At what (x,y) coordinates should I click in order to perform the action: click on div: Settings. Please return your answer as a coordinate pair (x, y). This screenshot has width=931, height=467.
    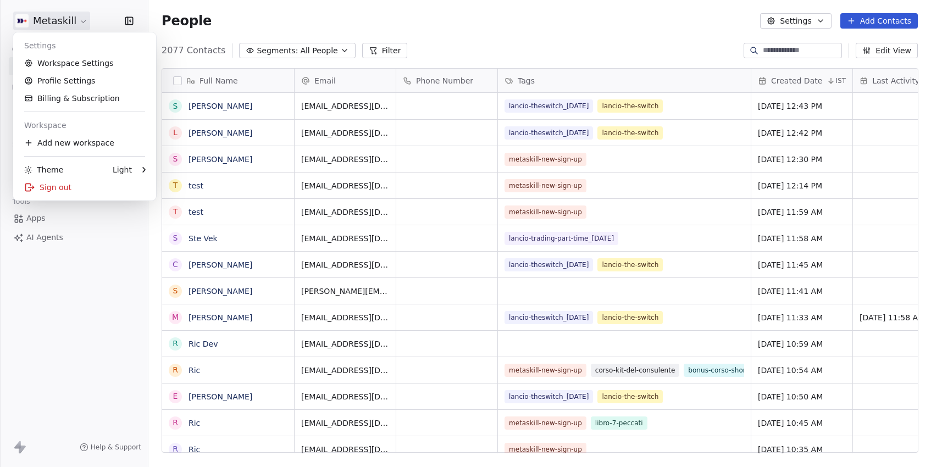
    Looking at the image, I should click on (85, 46).